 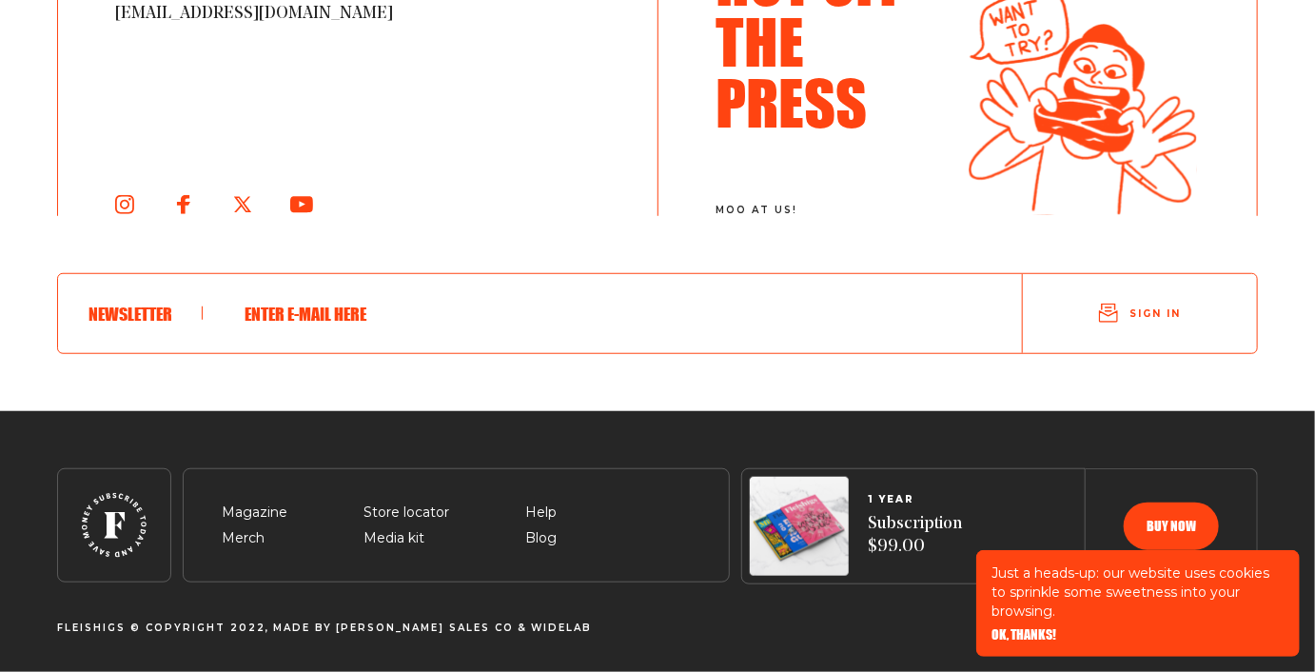 I want to click on a: Merch, so click(x=243, y=538).